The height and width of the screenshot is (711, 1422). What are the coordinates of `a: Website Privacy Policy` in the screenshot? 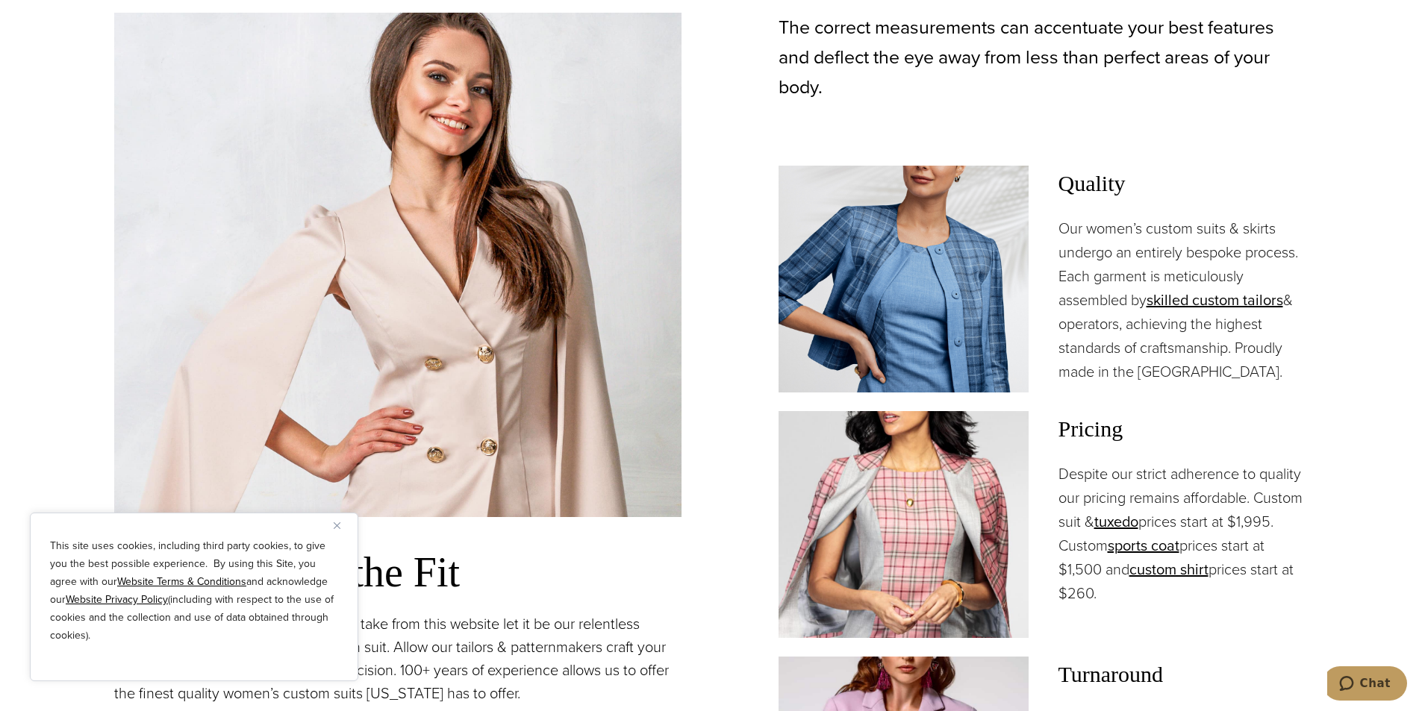 It's located at (116, 599).